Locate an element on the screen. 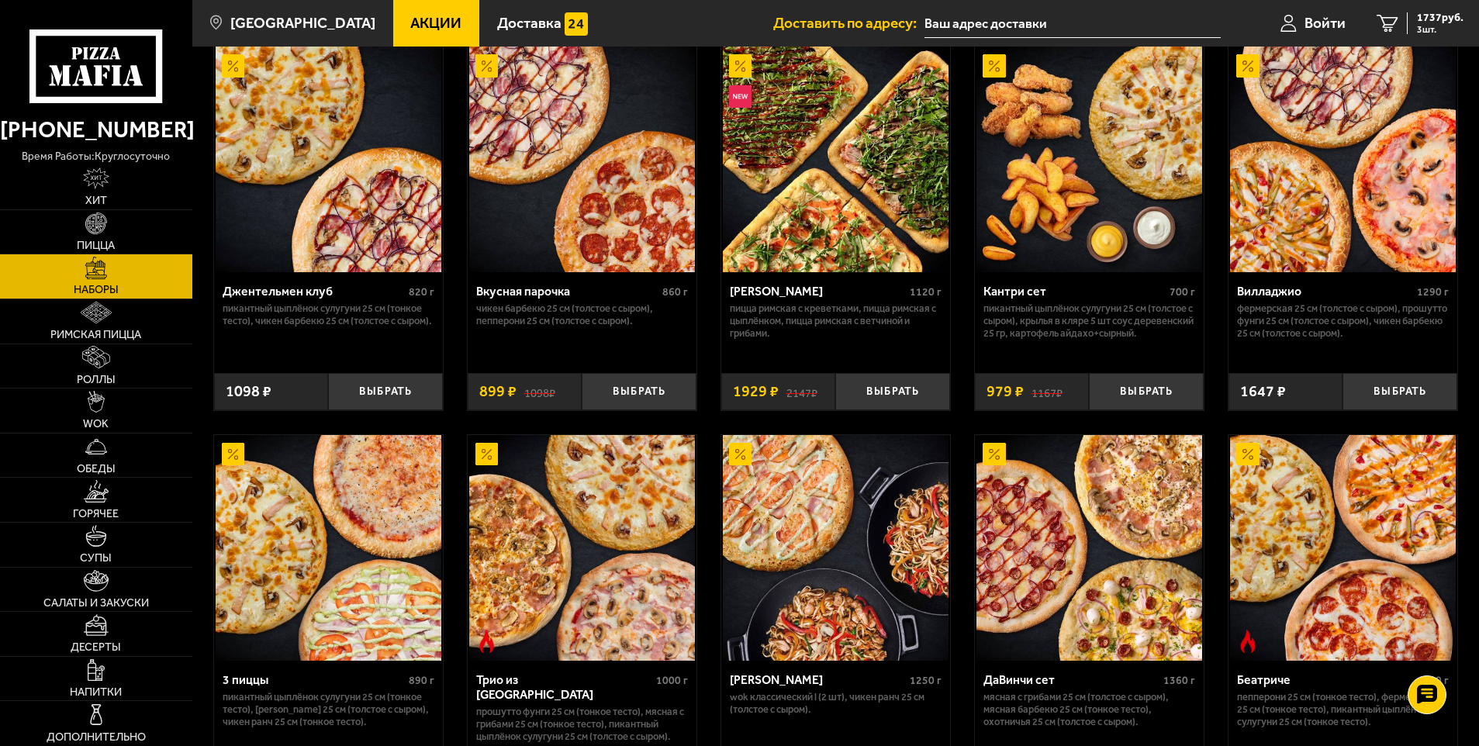  img: Вилла Капри is located at coordinates (835, 548).